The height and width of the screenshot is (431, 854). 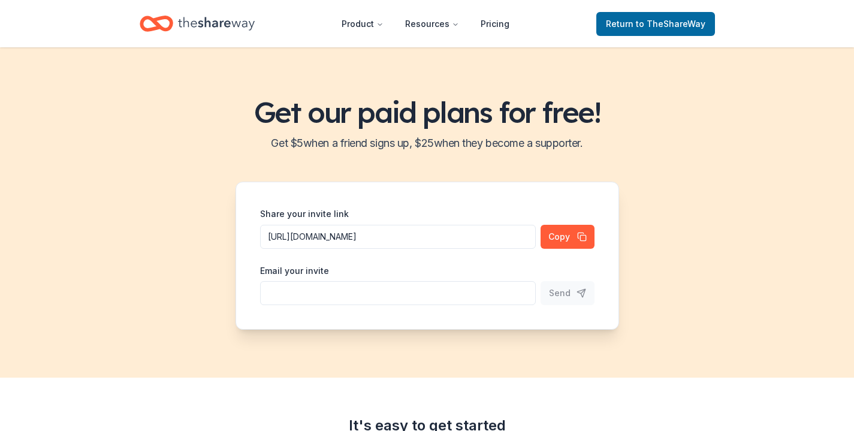 What do you see at coordinates (656, 24) in the screenshot?
I see `a: Returnto TheShareWay` at bounding box center [656, 24].